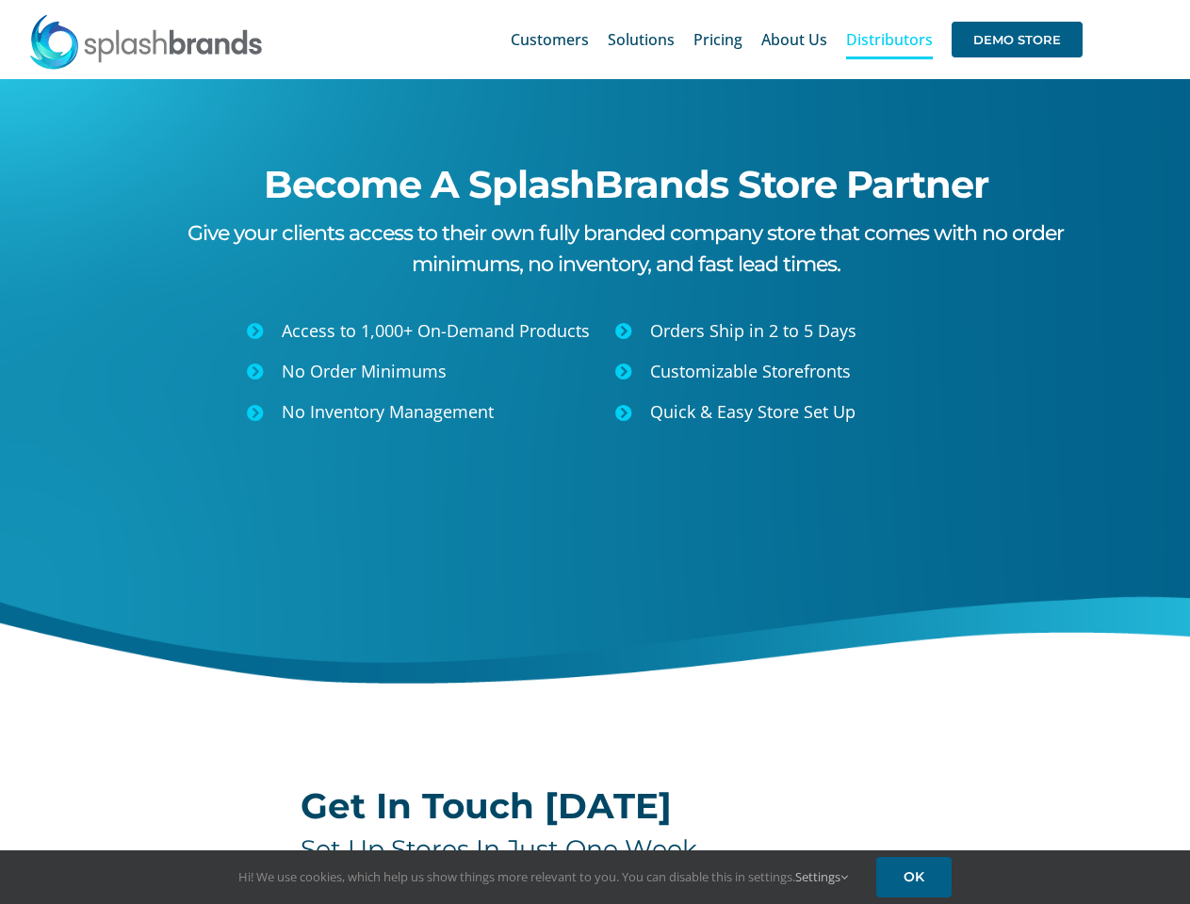 Image resolution: width=1190 pixels, height=904 pixels. I want to click on span: Customizable Storefronts, so click(750, 371).